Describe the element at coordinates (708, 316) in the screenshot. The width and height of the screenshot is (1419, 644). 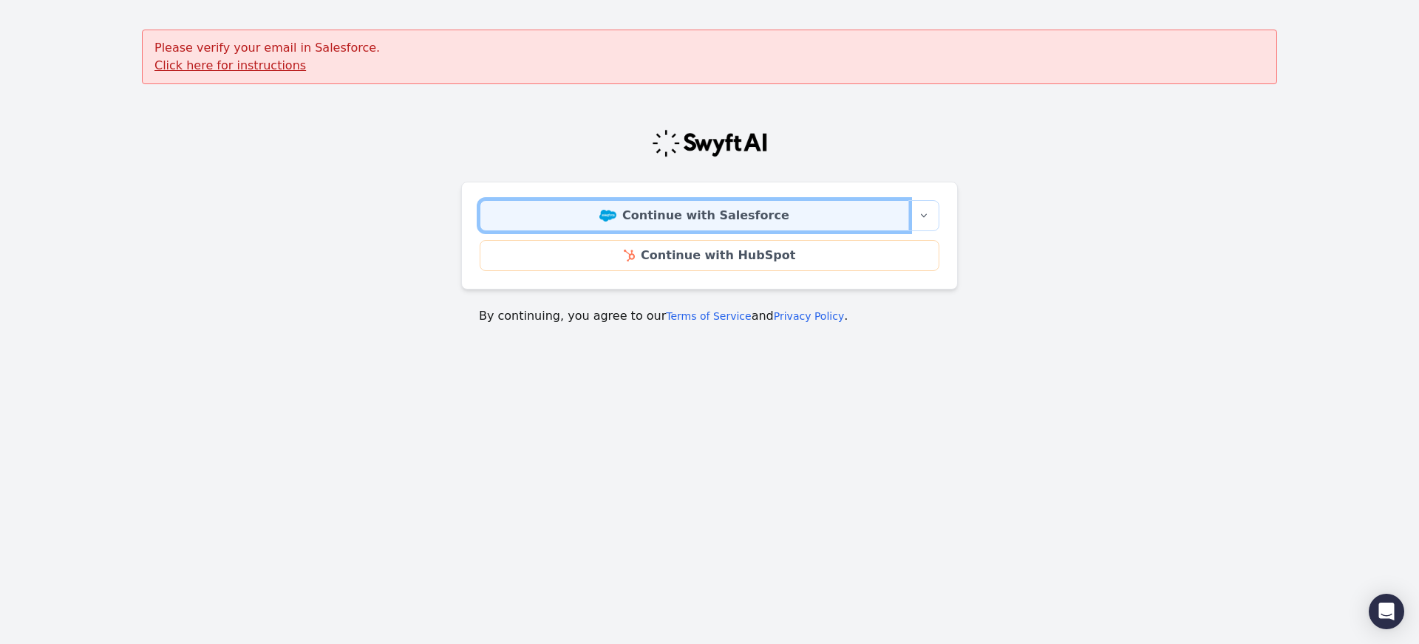
I see `a: Terms of Service` at that location.